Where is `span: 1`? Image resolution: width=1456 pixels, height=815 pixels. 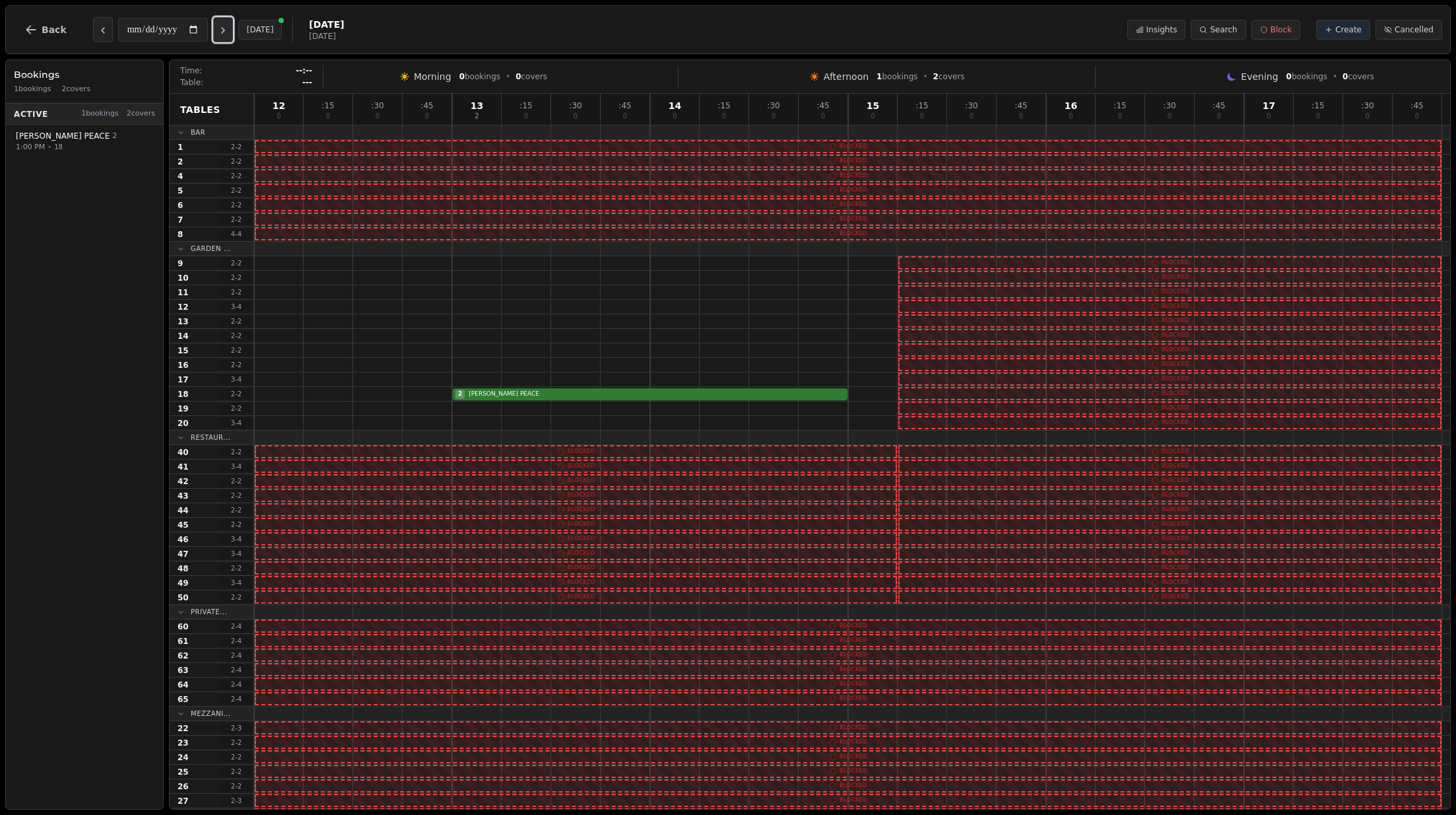
span: 1 is located at coordinates (180, 147).